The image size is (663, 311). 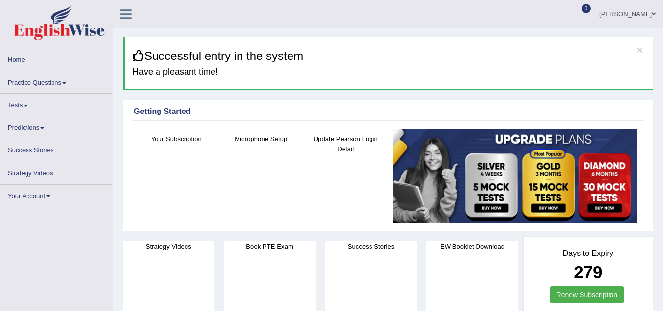 What do you see at coordinates (168, 246) in the screenshot?
I see `h4: Strategy Videos` at bounding box center [168, 246].